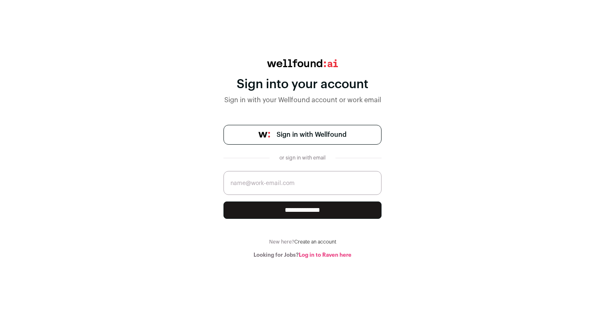  I want to click on img: wellfound:ai, so click(303, 63).